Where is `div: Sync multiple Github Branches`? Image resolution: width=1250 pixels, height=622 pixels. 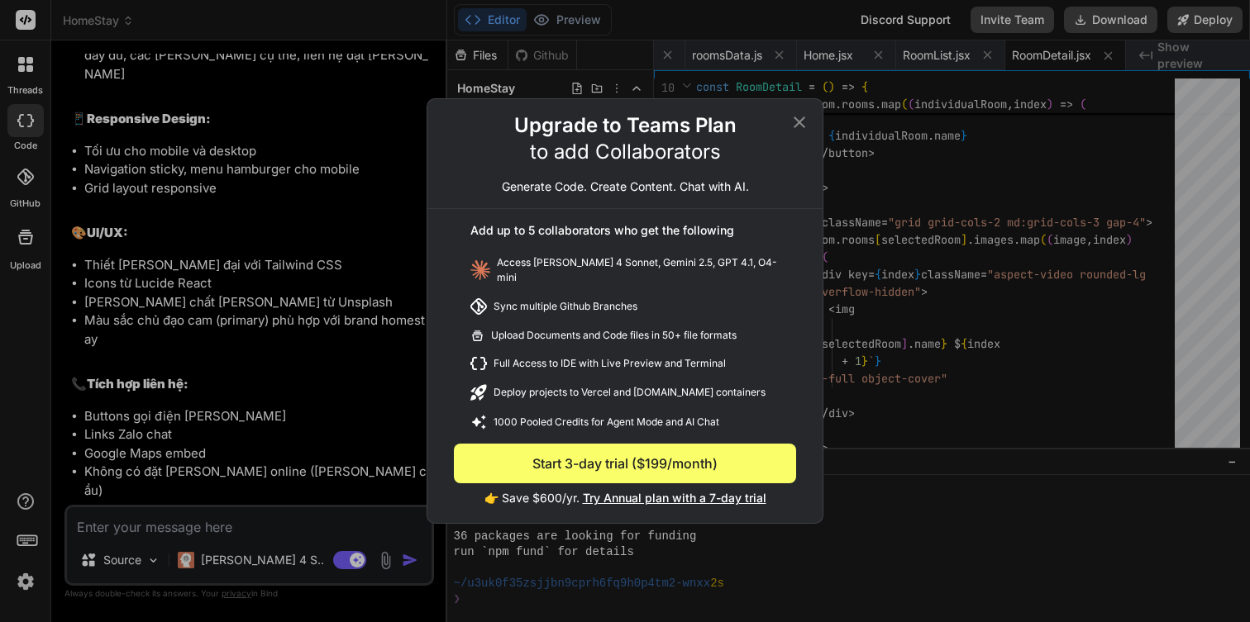
div: Sync multiple Github Branches is located at coordinates (625, 307).